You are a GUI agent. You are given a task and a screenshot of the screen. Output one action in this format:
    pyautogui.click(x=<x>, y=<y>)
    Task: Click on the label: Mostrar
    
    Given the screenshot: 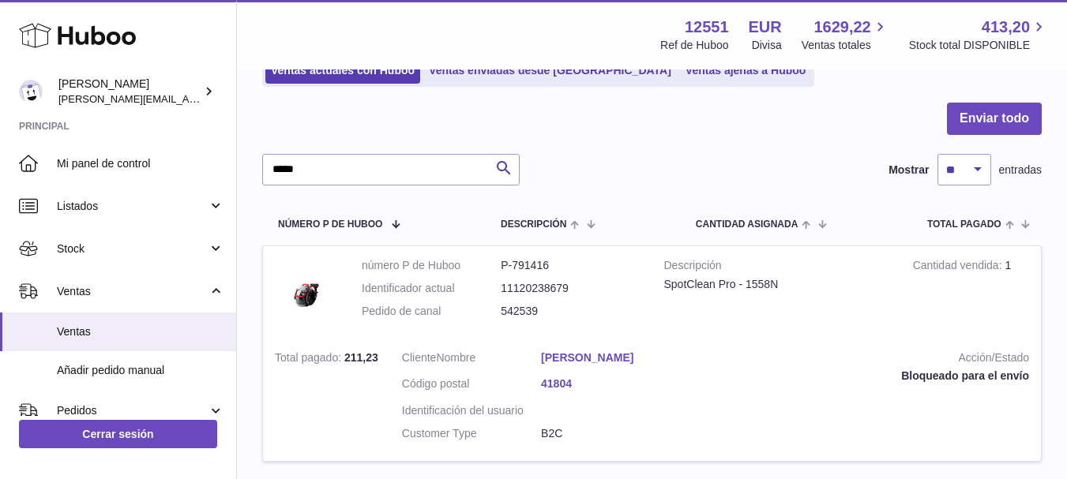 What is the action you would take?
    pyautogui.click(x=908, y=170)
    